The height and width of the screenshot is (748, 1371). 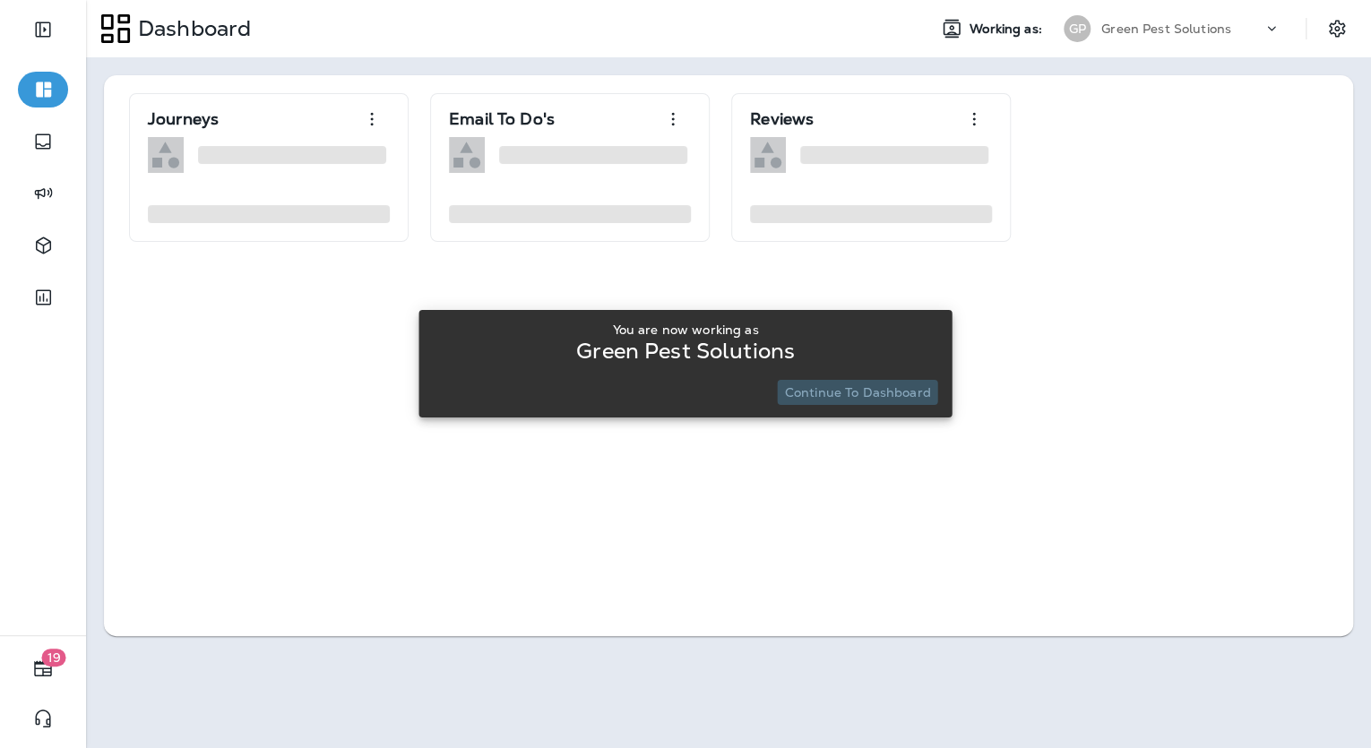 What do you see at coordinates (1337, 29) in the screenshot?
I see `button: Settings` at bounding box center [1337, 29].